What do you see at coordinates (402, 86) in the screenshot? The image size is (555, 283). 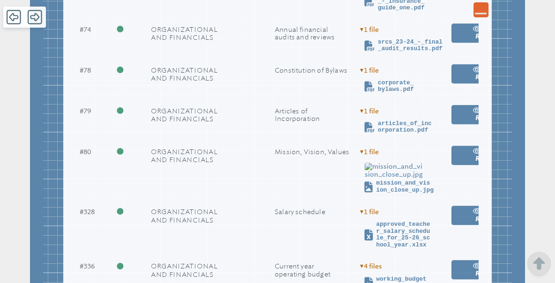 I see `a: corporate_bylaws.pdf` at bounding box center [402, 86].